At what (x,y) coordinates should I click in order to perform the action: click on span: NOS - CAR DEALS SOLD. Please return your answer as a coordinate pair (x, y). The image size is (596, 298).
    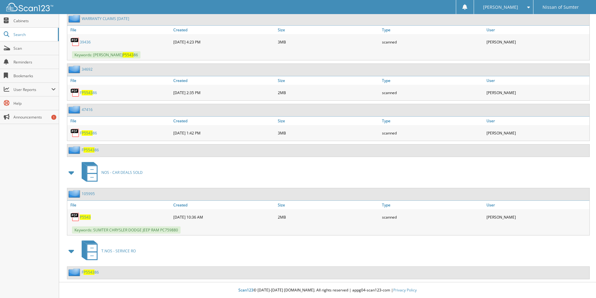
    Looking at the image, I should click on (122, 173).